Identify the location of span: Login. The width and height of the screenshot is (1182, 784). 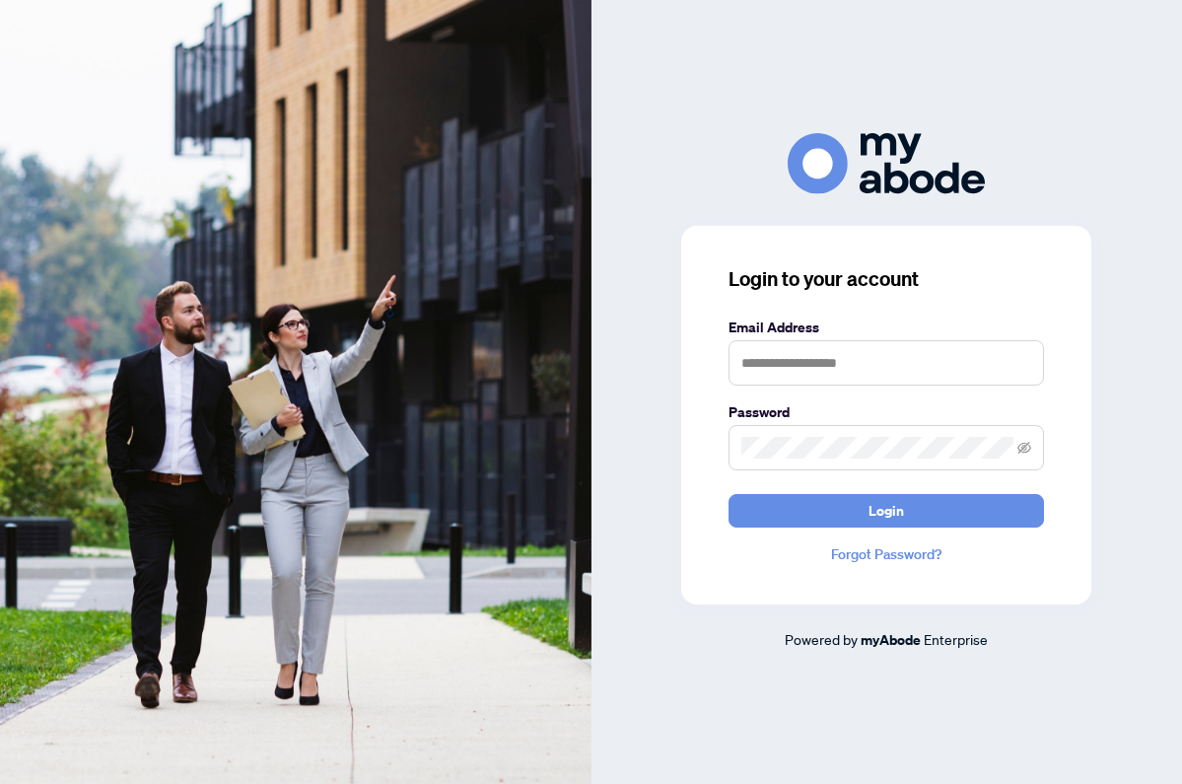
(886, 511).